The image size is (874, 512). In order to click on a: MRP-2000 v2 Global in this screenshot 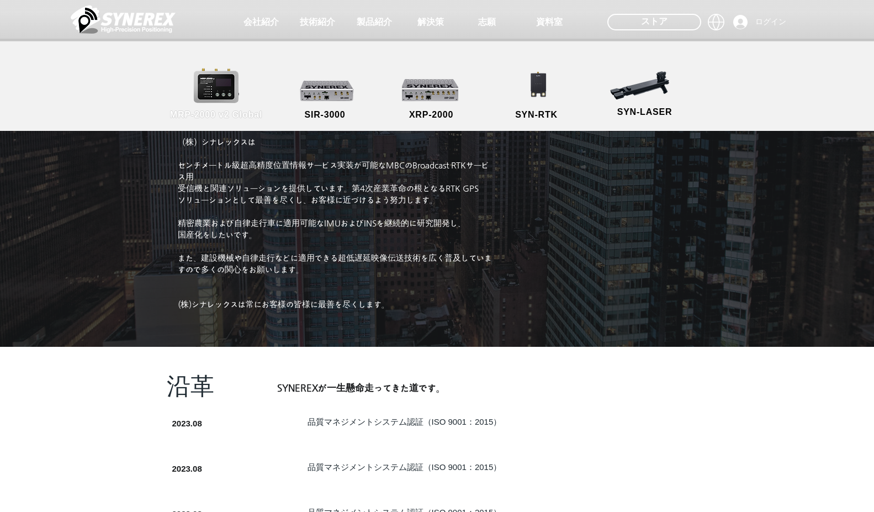, I will do `click(216, 92)`.